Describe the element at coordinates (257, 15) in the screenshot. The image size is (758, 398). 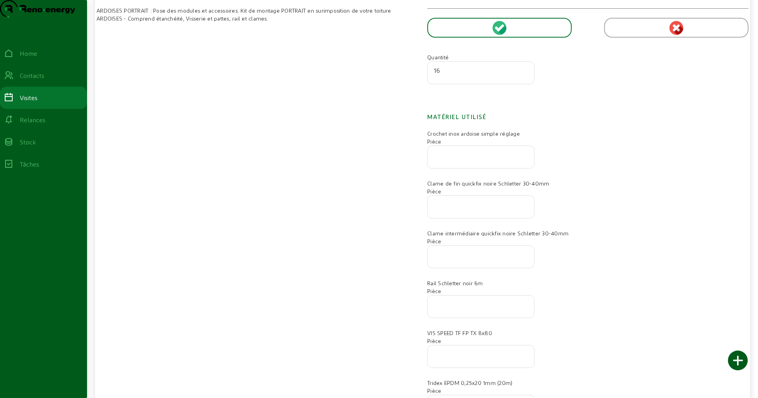
I see `div: ARDOISES PORTRAIT : Pose des modules et accessoires. Kit de montage PORTRAIT en surimposition de ...` at that location.